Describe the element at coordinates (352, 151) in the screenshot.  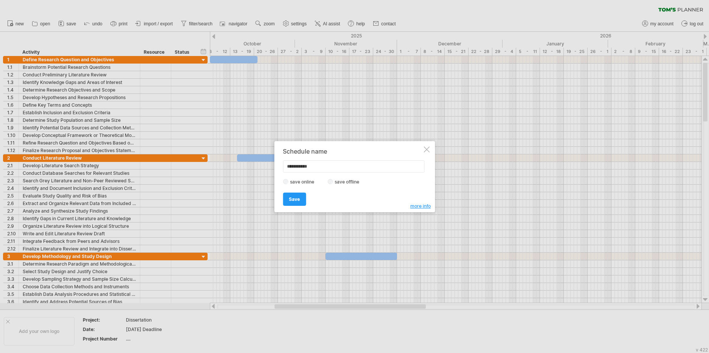
I see `div: Schedule name` at that location.